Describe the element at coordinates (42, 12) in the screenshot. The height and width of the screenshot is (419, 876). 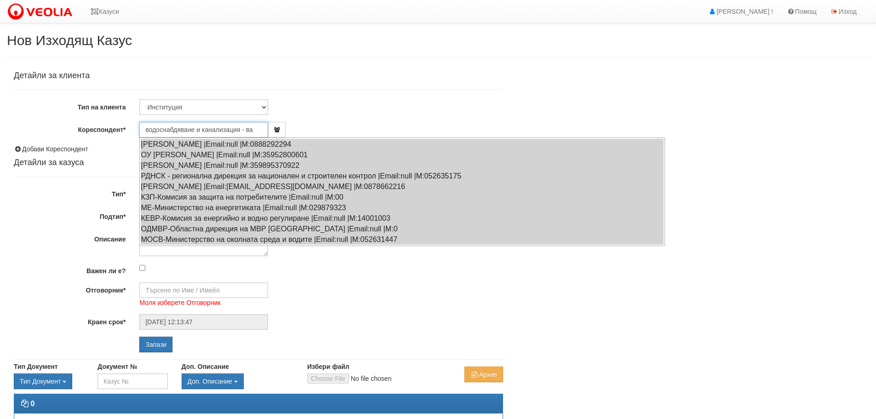
I see `img: VeoliaLogo.png` at that location.